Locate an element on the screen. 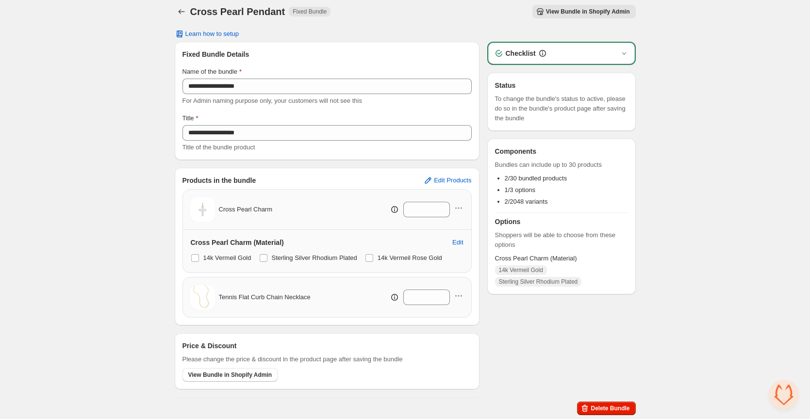 Image resolution: width=810 pixels, height=419 pixels. span: Learn how to setup is located at coordinates (212, 34).